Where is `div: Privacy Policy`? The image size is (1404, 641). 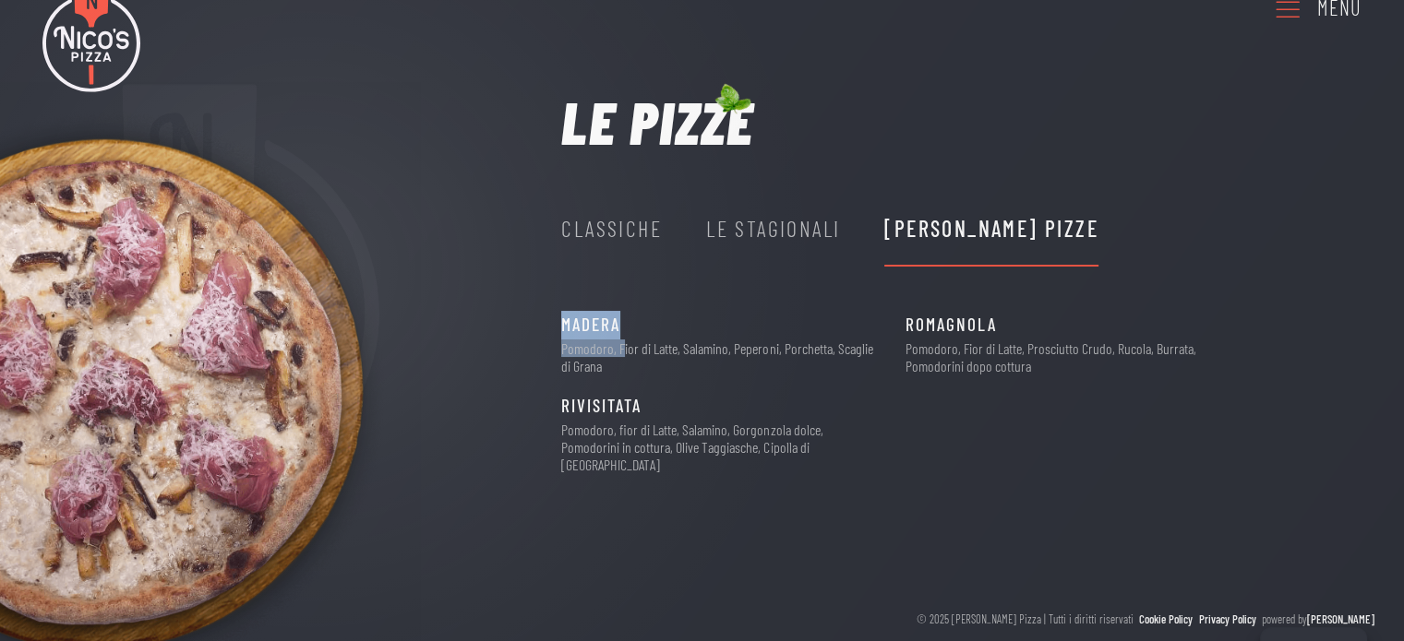 div: Privacy Policy is located at coordinates (1227, 619).